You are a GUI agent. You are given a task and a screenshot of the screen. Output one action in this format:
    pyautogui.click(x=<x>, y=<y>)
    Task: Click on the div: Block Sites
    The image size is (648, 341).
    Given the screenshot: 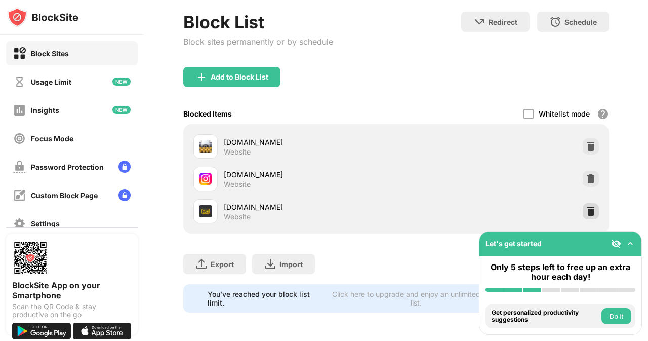 What is the action you would take?
    pyautogui.click(x=50, y=53)
    